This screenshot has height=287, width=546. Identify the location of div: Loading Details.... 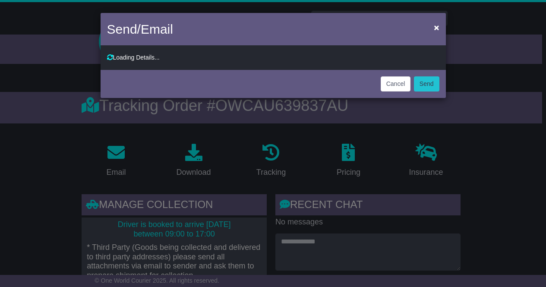
(273, 57).